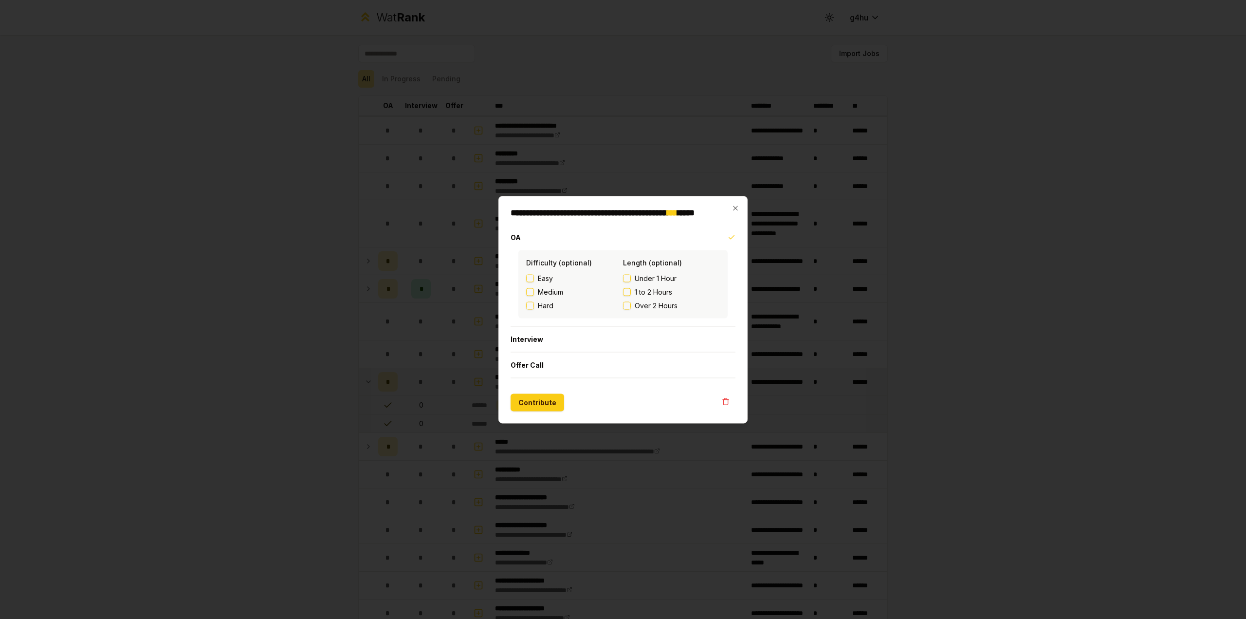  What do you see at coordinates (653, 292) in the screenshot?
I see `span: 1 to 2 Hours` at bounding box center [653, 292].